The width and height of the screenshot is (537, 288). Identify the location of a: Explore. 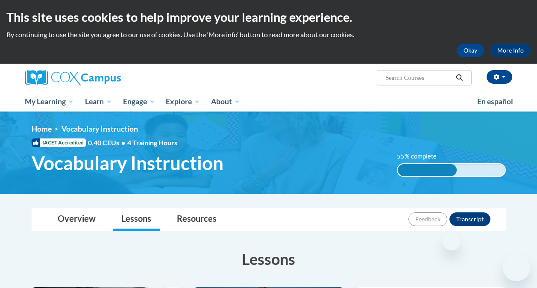
(183, 102).